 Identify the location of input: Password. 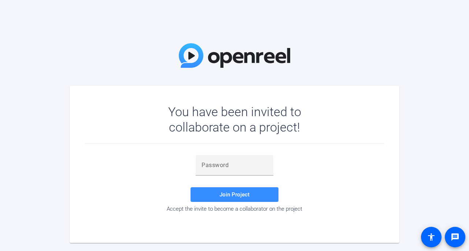
(235, 165).